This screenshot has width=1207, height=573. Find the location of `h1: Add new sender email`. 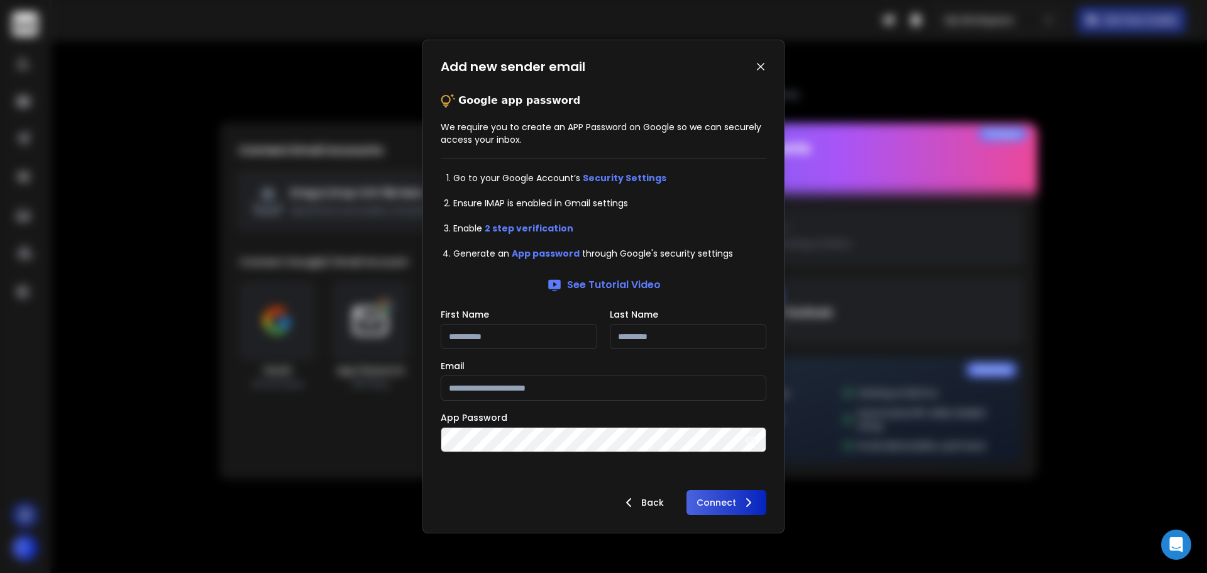

h1: Add new sender email is located at coordinates (513, 67).